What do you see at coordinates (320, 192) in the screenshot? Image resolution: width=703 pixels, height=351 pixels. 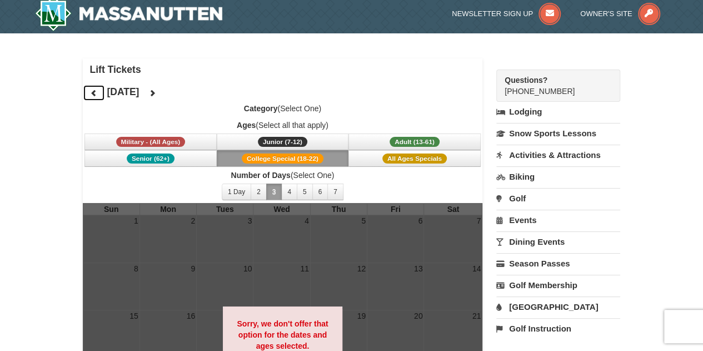 I see `button: 6` at bounding box center [320, 192].